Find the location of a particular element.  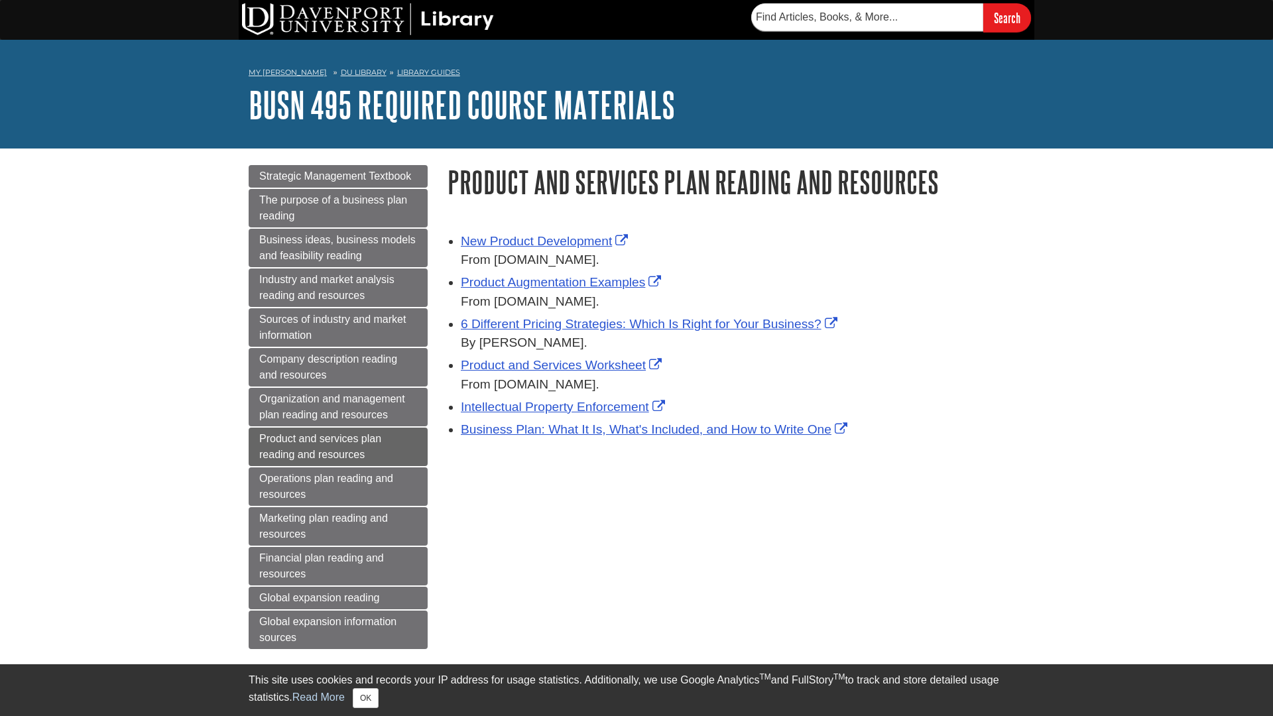

a: Sources of industry and market information is located at coordinates (338, 328).